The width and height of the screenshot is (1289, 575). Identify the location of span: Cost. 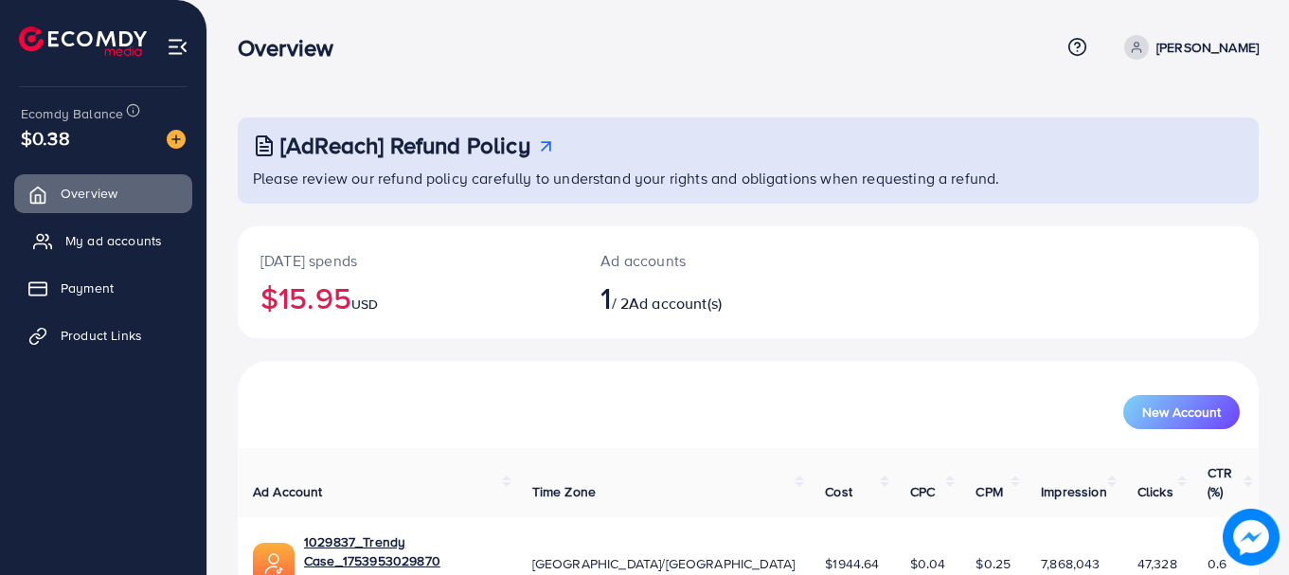
(838, 492).